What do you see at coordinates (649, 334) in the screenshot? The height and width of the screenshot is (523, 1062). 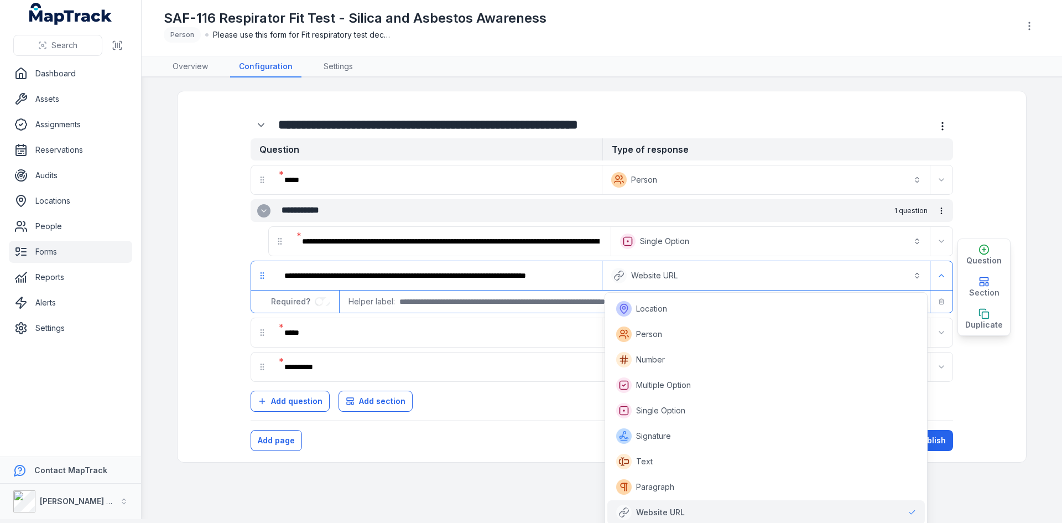 I see `span: Person` at bounding box center [649, 334].